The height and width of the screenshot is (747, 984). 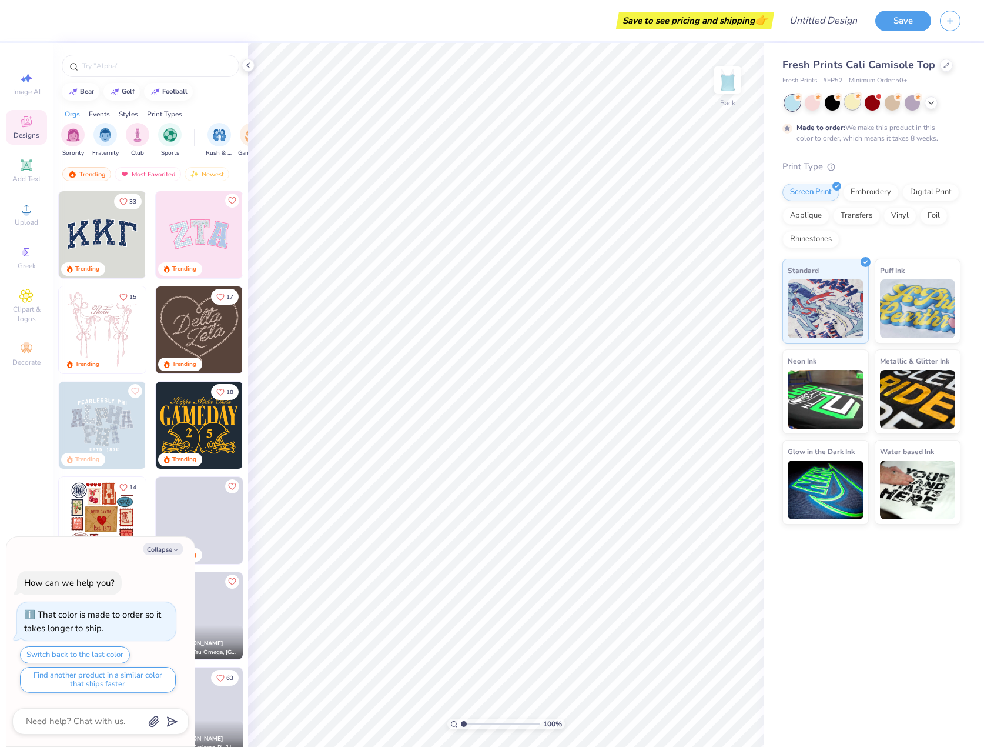 I want to click on div: Transfers, so click(x=856, y=216).